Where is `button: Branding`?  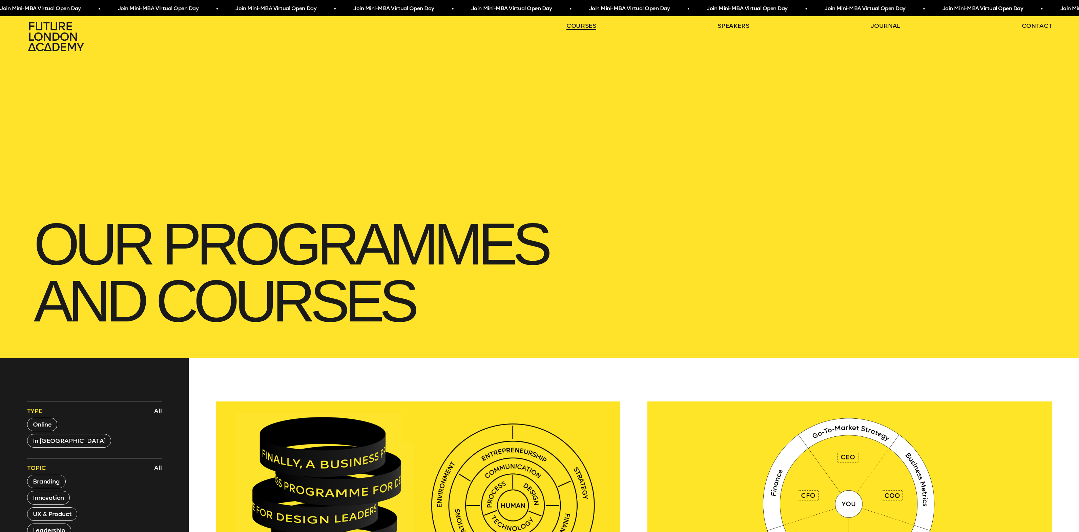 button: Branding is located at coordinates (46, 481).